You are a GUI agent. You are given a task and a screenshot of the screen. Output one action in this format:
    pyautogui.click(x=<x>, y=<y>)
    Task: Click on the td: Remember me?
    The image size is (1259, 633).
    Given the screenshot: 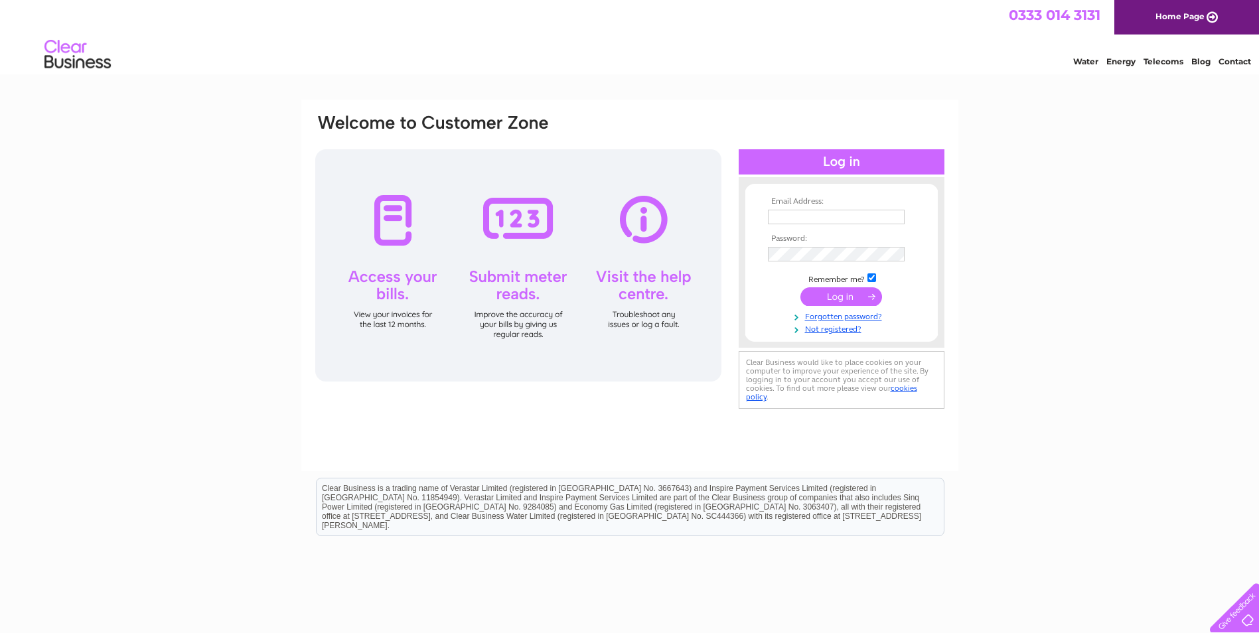 What is the action you would take?
    pyautogui.click(x=841, y=278)
    